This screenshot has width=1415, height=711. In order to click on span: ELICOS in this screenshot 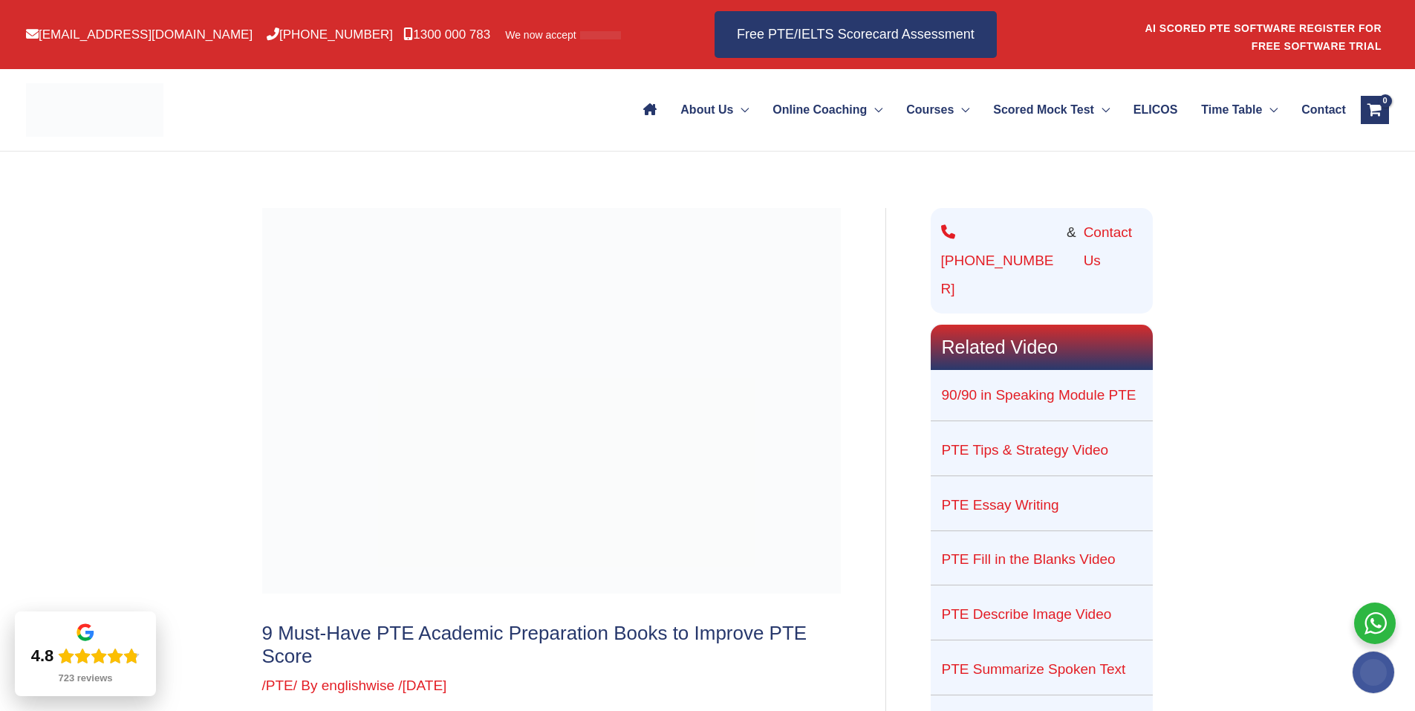, I will do `click(1156, 110)`.